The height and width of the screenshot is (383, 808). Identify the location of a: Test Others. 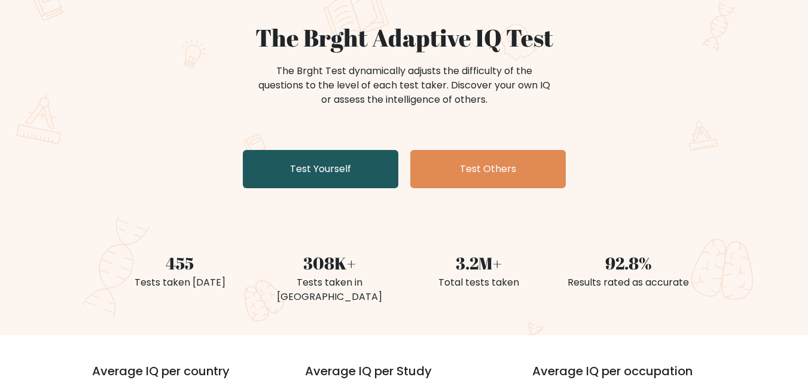
(488, 169).